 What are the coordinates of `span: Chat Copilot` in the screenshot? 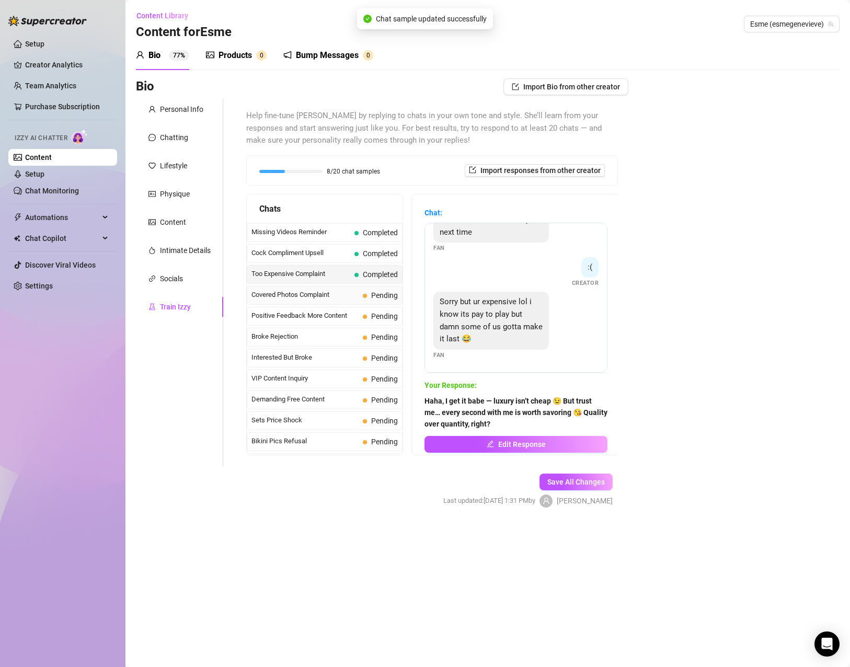 It's located at (62, 238).